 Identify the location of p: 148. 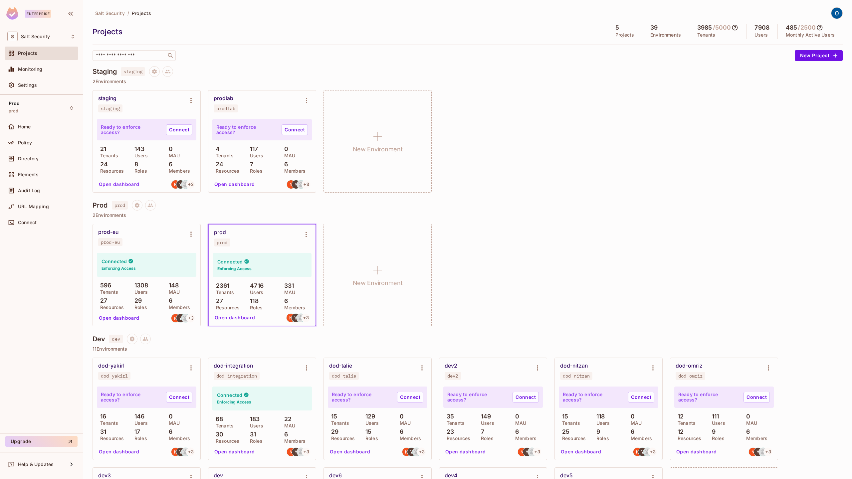
(172, 285).